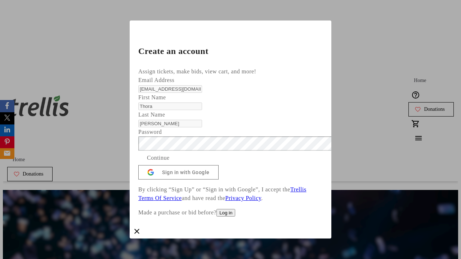 The image size is (461, 259). Describe the element at coordinates (137, 232) in the screenshot. I see `button: Close` at that location.